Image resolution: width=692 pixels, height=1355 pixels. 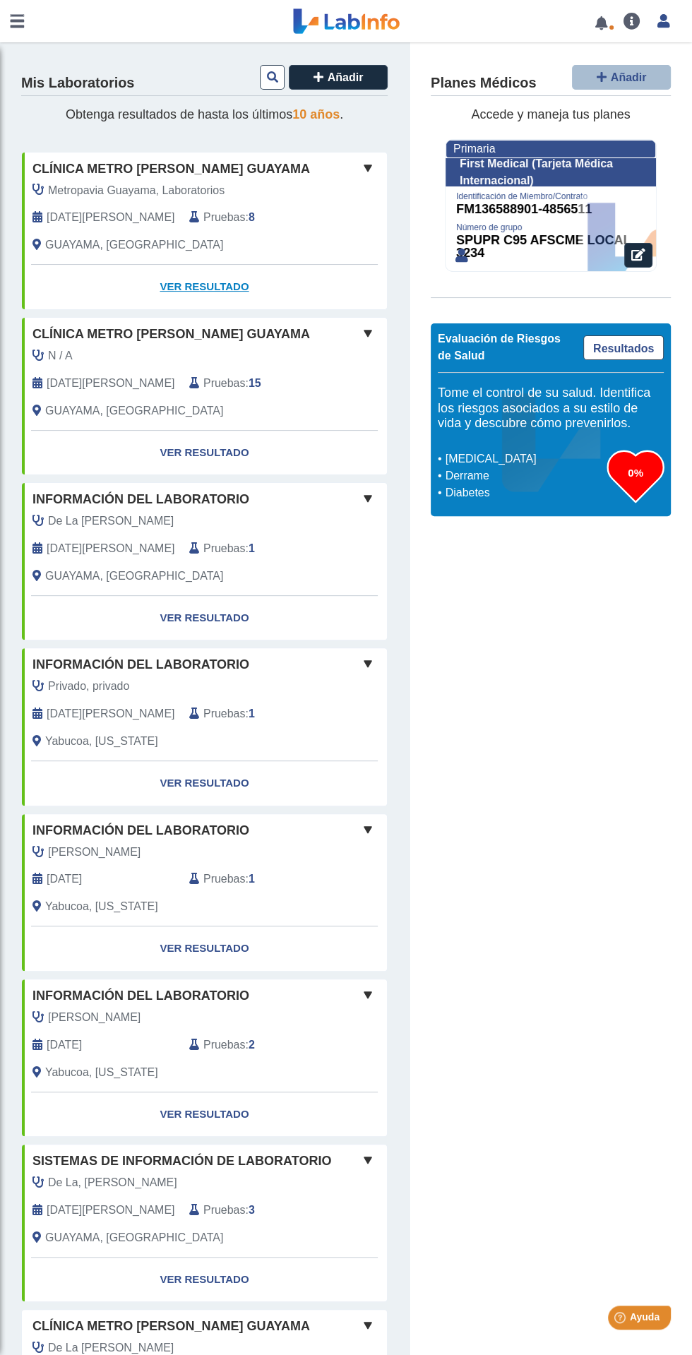 What do you see at coordinates (110, 218) in the screenshot?
I see `span: 16 de agosto de 2025` at bounding box center [110, 218].